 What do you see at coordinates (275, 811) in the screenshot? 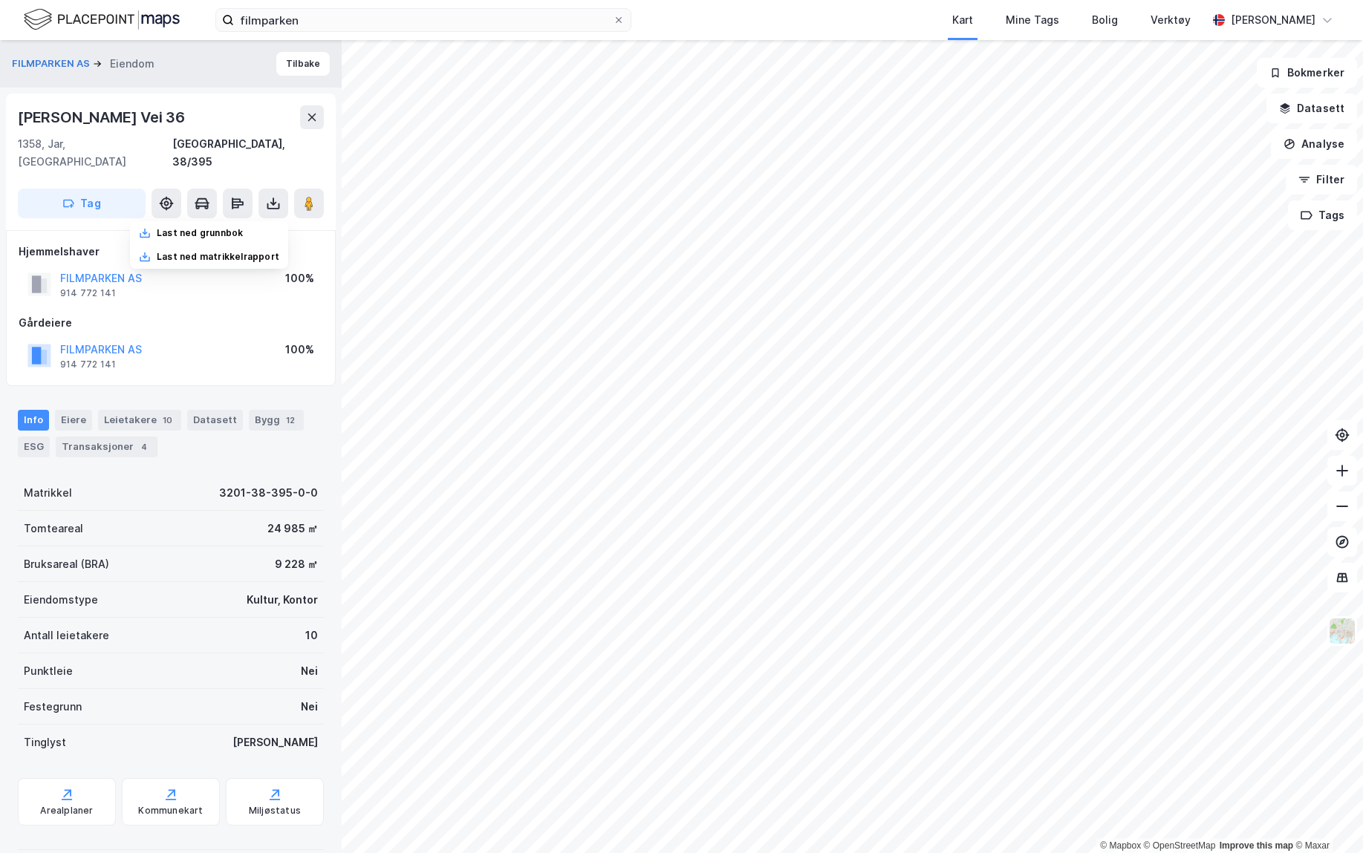
I see `div: Miljøstatus` at bounding box center [275, 811].